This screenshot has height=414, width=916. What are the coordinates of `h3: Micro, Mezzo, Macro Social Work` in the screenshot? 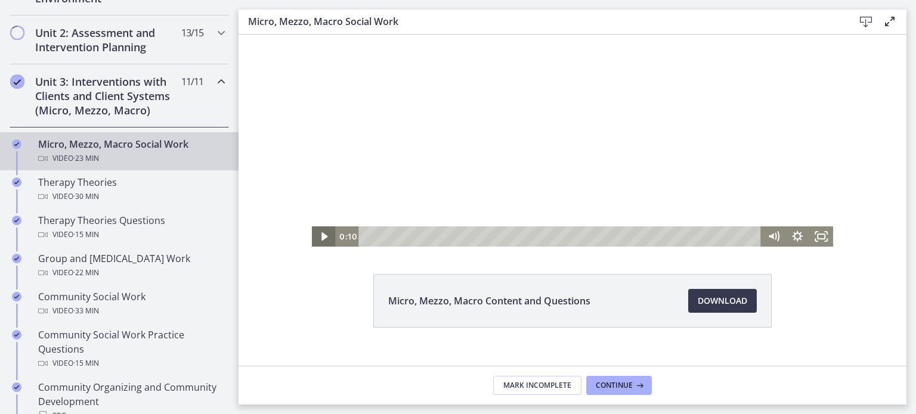 It's located at (542, 21).